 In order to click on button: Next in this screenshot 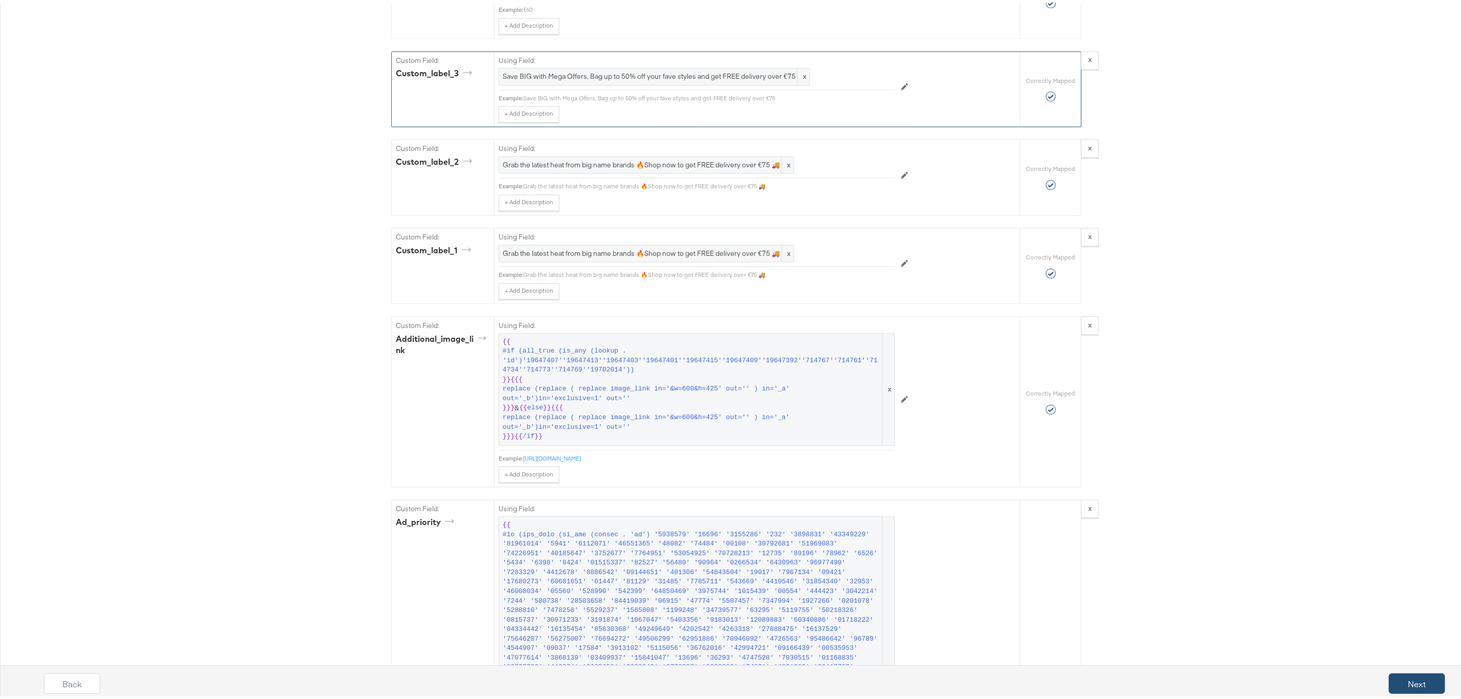, I will do `click(1417, 681)`.